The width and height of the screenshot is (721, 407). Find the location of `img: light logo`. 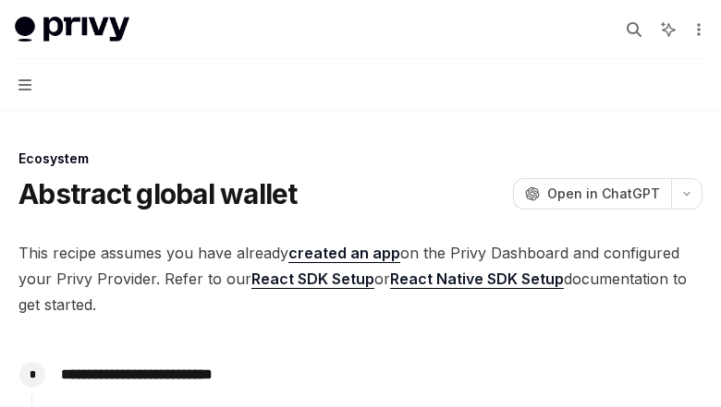

img: light logo is located at coordinates (72, 30).